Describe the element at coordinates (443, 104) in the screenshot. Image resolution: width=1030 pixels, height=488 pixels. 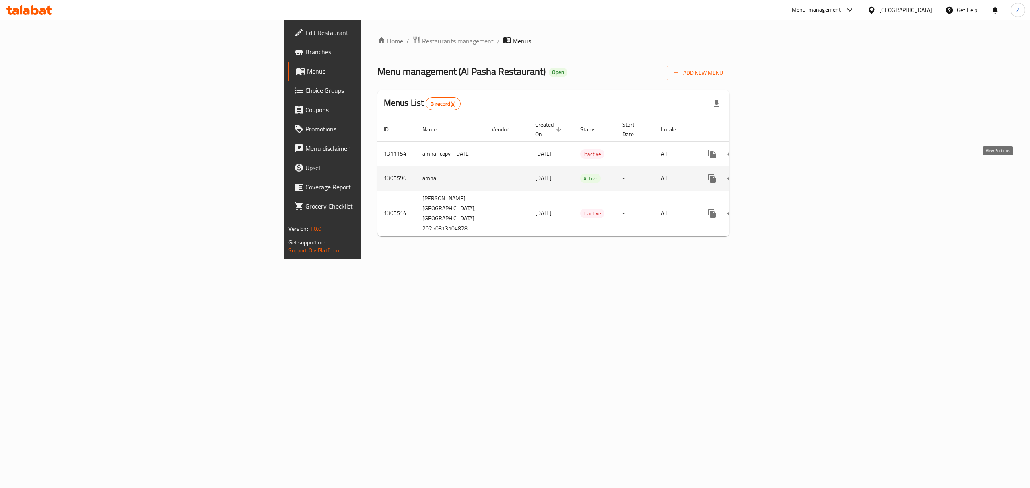
I see `div: Total records count` at that location.